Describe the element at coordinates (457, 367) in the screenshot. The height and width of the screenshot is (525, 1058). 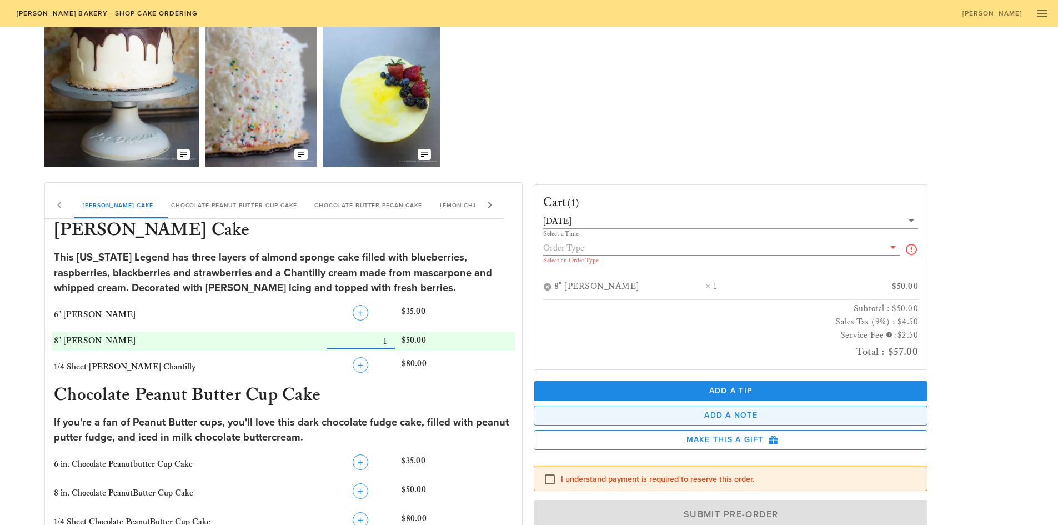
I see `div: $80.00` at that location.